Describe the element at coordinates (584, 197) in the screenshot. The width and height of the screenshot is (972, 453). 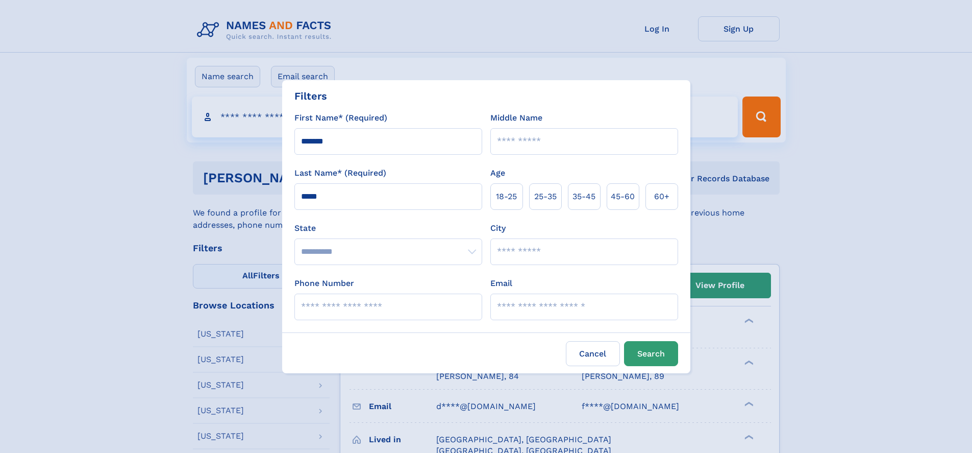
I see `span: 35‑45` at that location.